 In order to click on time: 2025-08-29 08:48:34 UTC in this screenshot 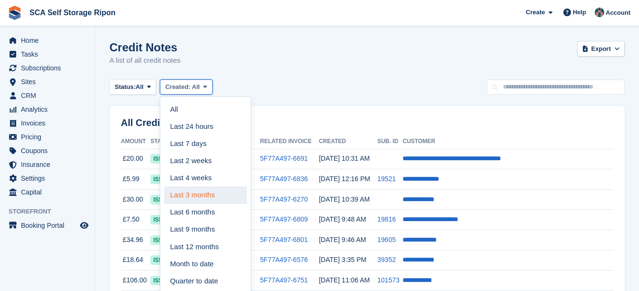, I will do `click(342, 219)`.